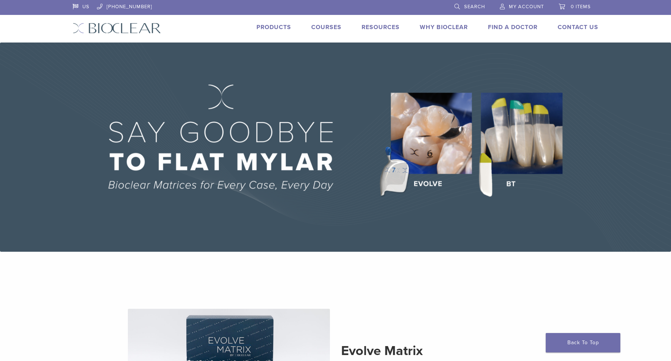 The width and height of the screenshot is (671, 361). Describe the element at coordinates (583, 343) in the screenshot. I see `a: Back To Top` at that location.